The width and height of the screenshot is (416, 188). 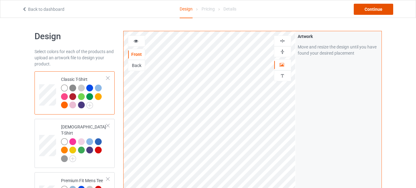 I want to click on div: Select colors for each of the products and upload an artwork file to design your product., so click(x=75, y=58).